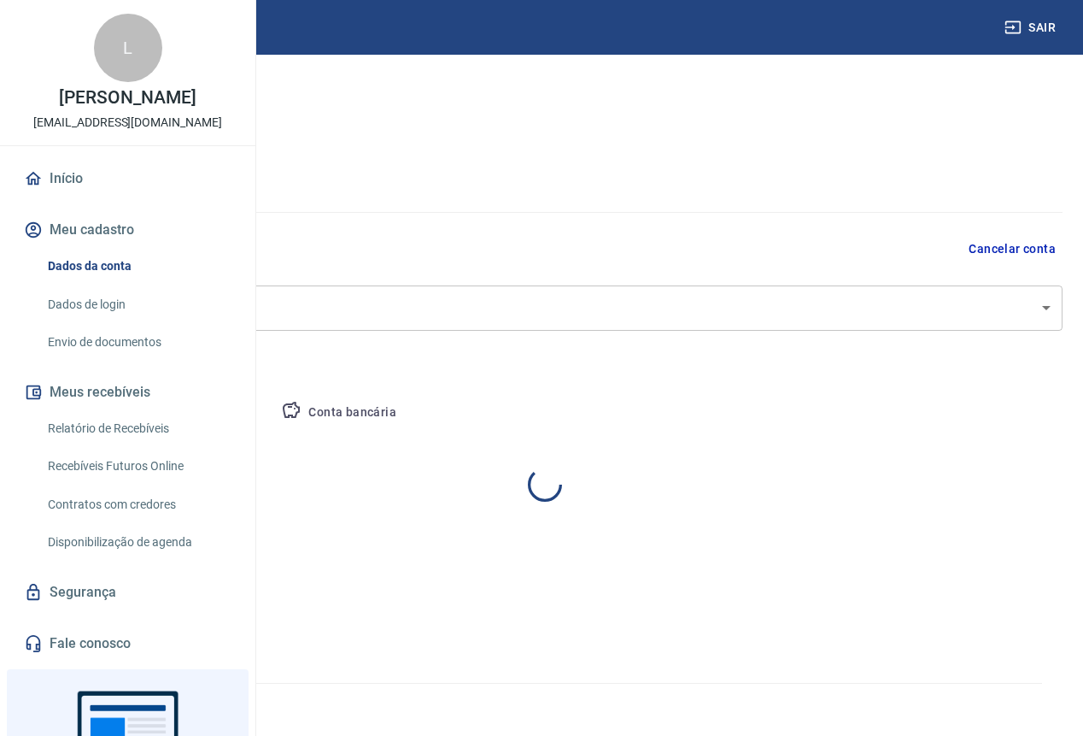 The image size is (1083, 736). What do you see at coordinates (1032, 27) in the screenshot?
I see `button: Sair` at bounding box center [1032, 27].